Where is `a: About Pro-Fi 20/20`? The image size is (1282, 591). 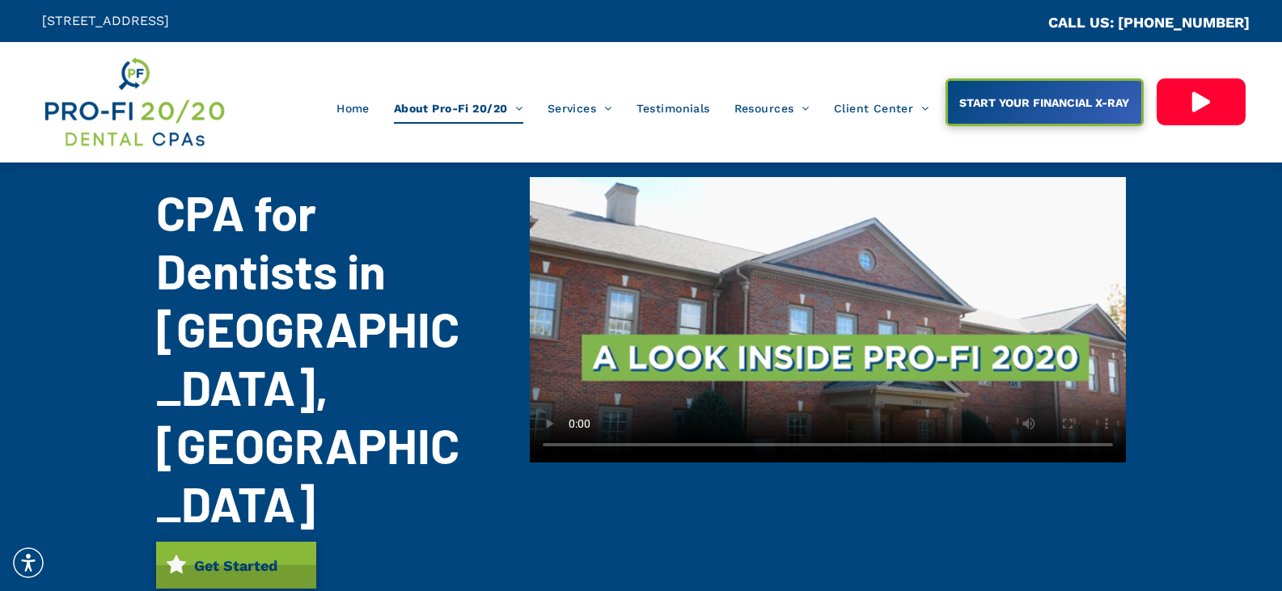 a: About Pro-Fi 20/20 is located at coordinates (458, 108).